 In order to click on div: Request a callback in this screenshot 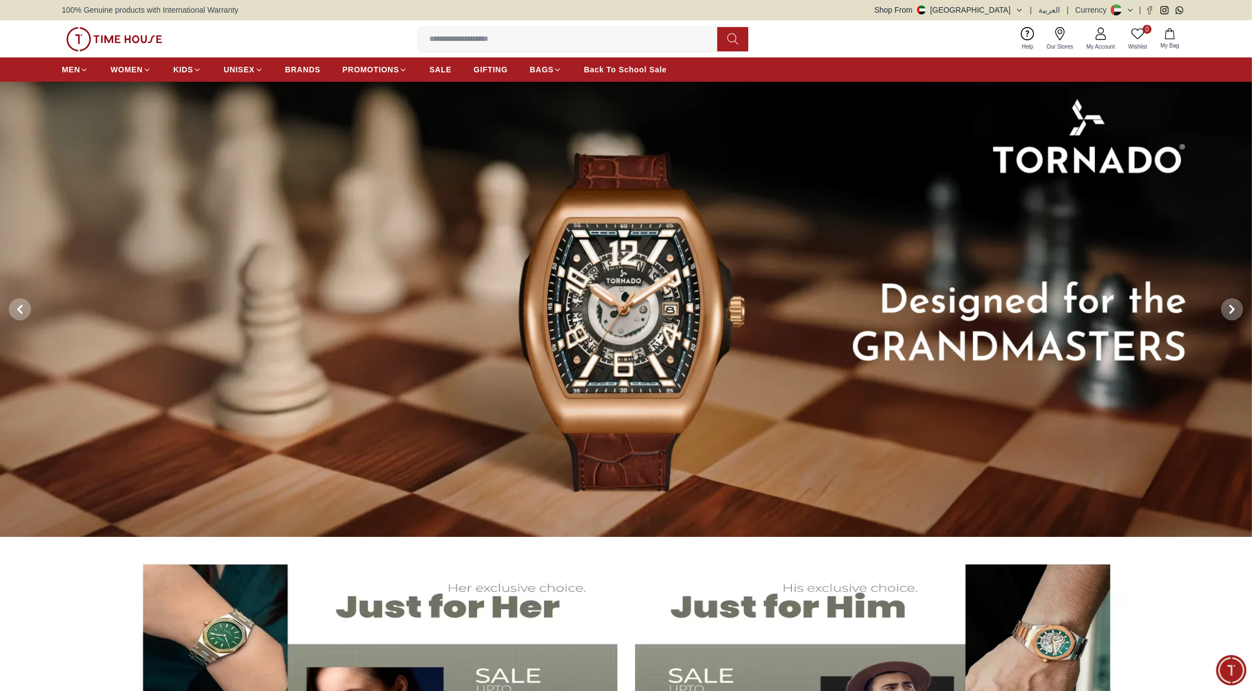, I will do `click(61, 346)`.